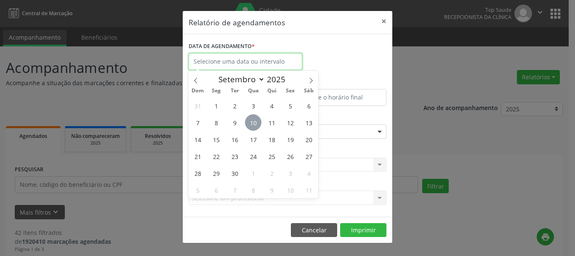  What do you see at coordinates (290, 156) in the screenshot?
I see `span: Setembro 26, 2025` at bounding box center [290, 156].